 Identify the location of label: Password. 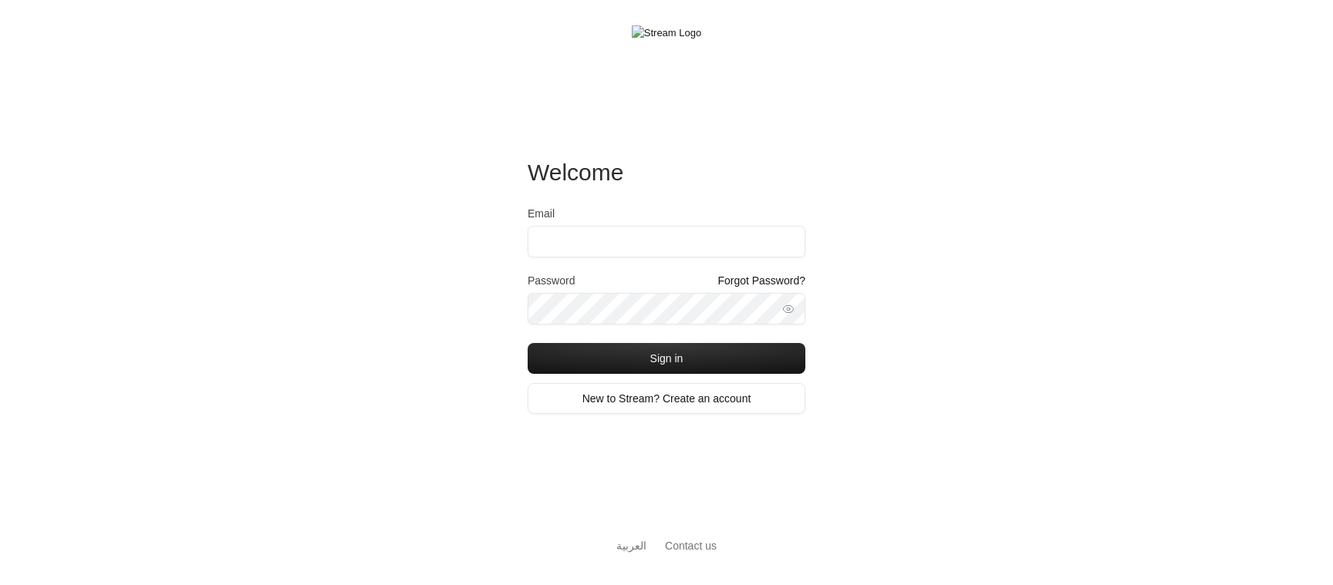
(551, 281).